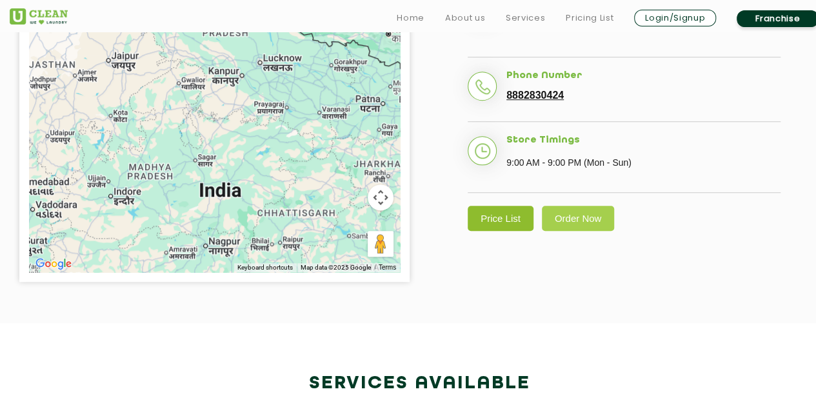 This screenshot has height=407, width=816. What do you see at coordinates (675, 18) in the screenshot?
I see `a: Login/Signup` at bounding box center [675, 18].